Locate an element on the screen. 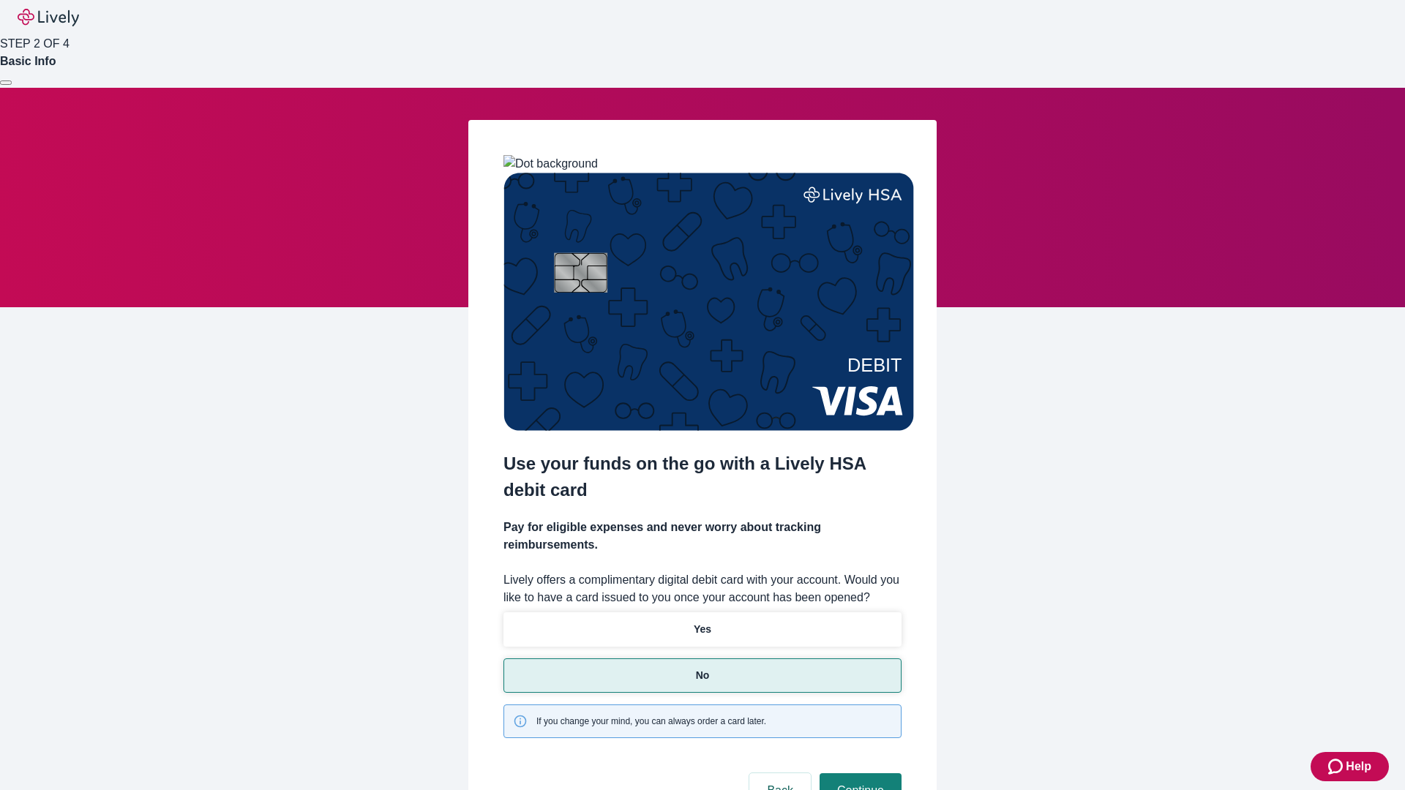 This screenshot has height=790, width=1405. span: If you change your mind, you can always order a card later. is located at coordinates (651, 722).